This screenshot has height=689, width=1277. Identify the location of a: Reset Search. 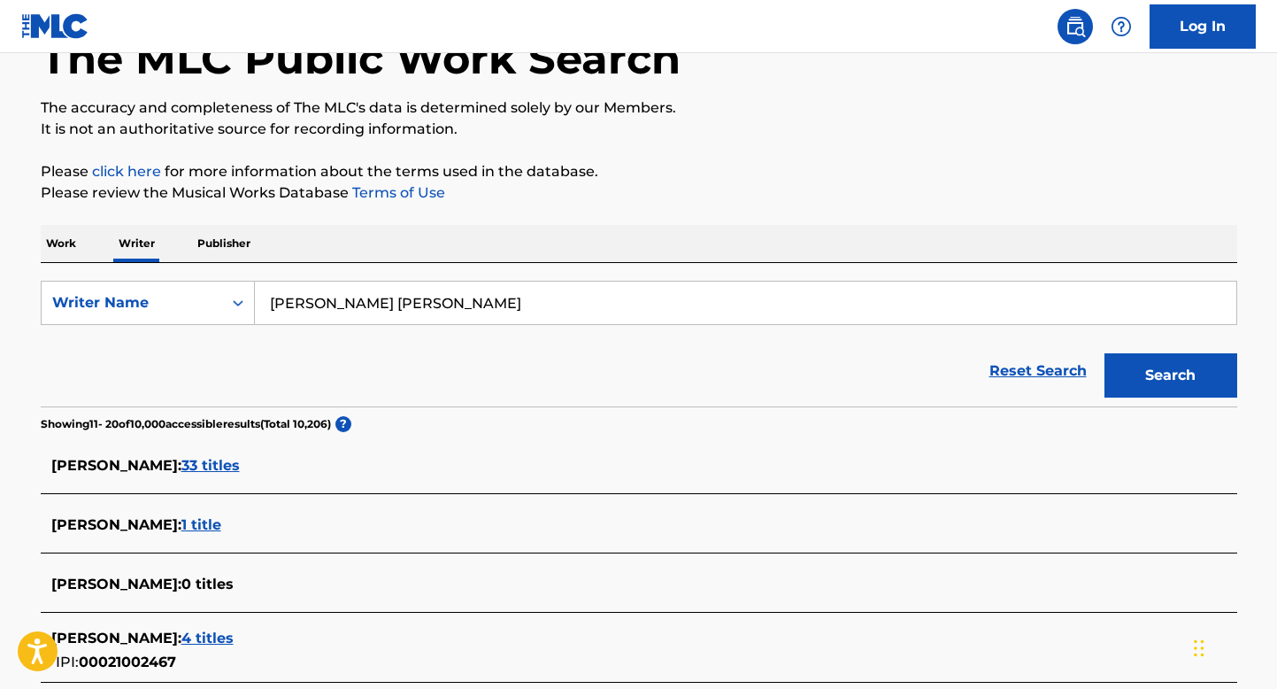
(1038, 371).